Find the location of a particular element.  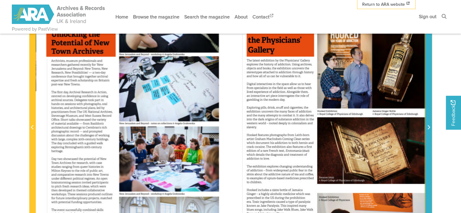

a: Powered by PastView is located at coordinates (35, 29).